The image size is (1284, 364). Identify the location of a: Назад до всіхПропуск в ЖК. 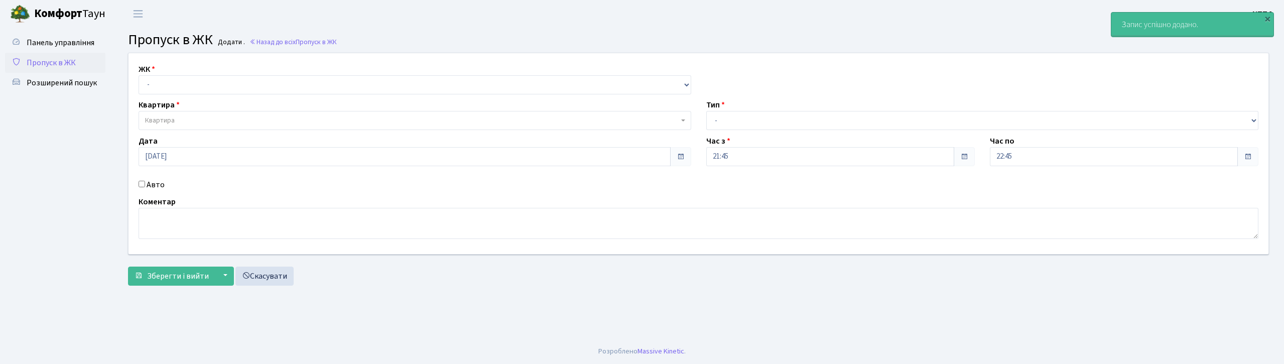
(293, 42).